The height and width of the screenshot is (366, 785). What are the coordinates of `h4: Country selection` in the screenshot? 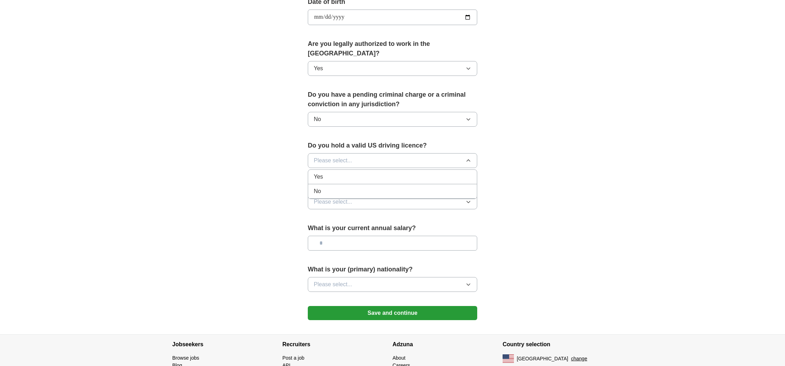 It's located at (557, 344).